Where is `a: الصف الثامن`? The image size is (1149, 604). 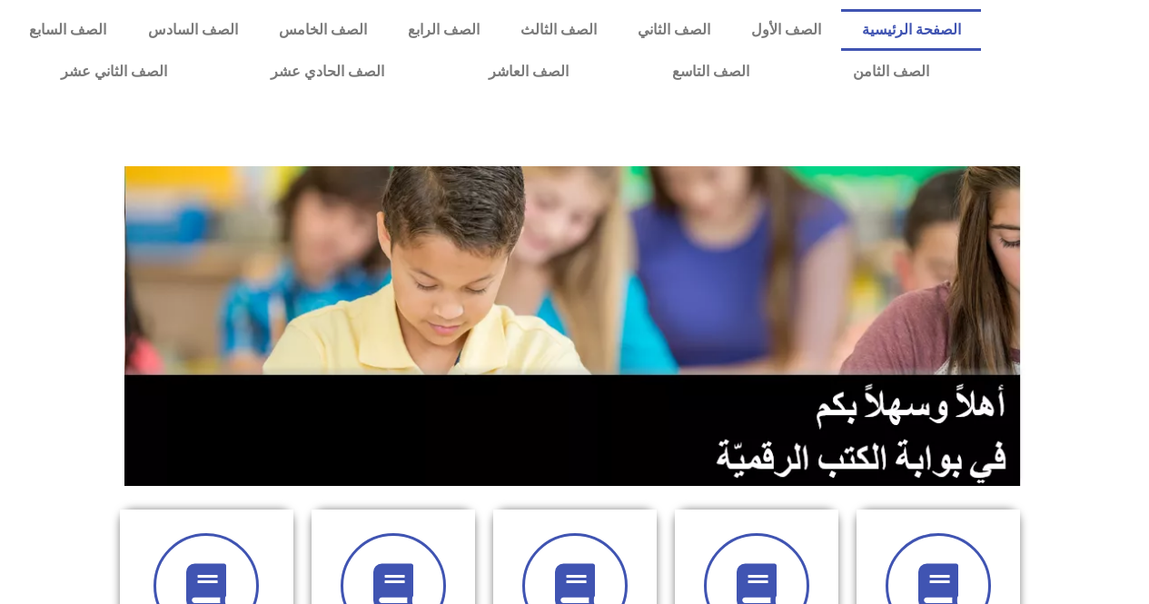 a: الصف الثامن is located at coordinates (891, 72).